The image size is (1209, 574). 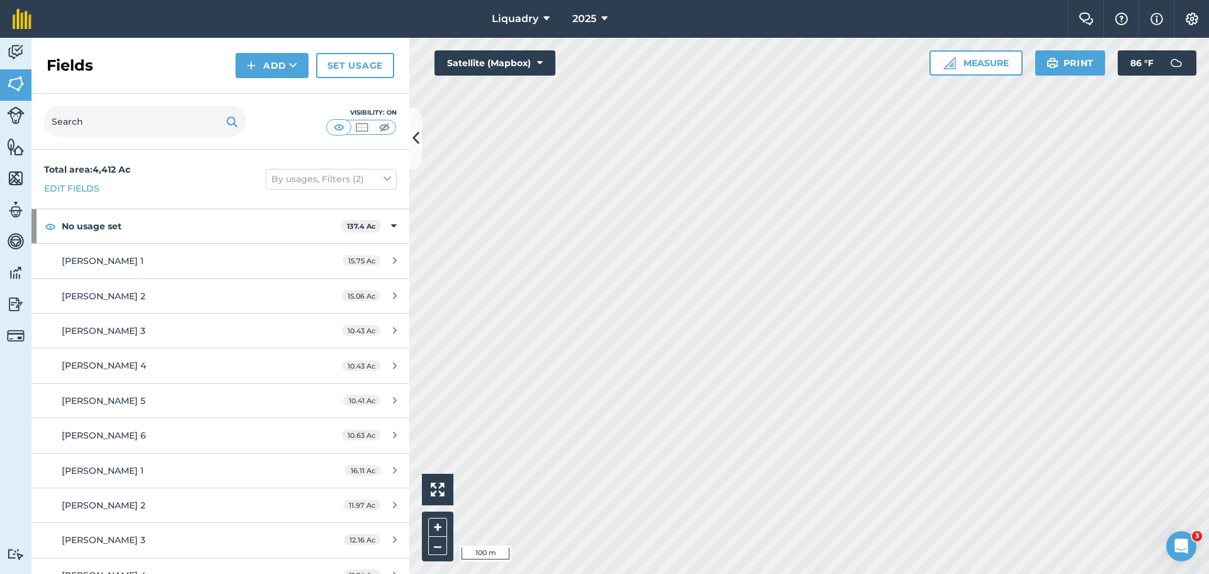 I want to click on div: No usage set137.4 Ac, so click(x=220, y=226).